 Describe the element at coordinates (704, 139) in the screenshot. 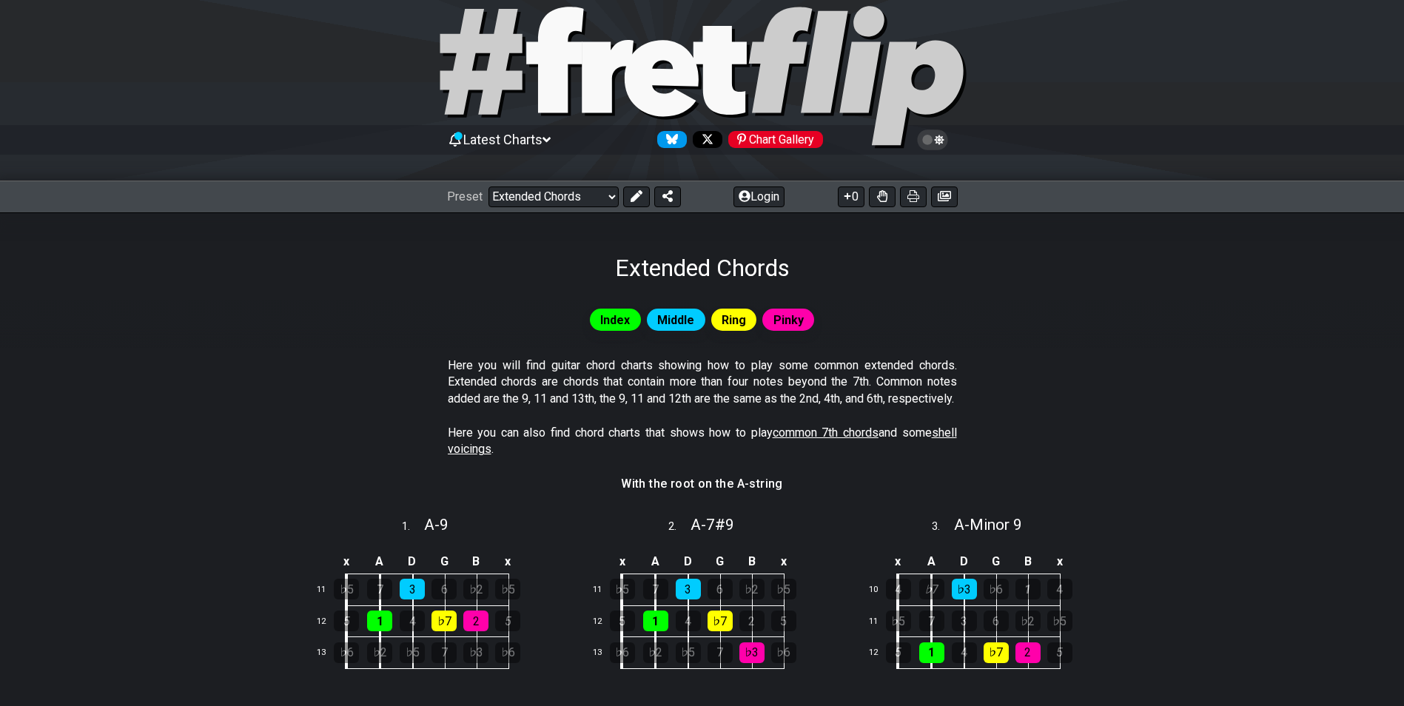

I see `a: Follow #fretflip at X` at that location.